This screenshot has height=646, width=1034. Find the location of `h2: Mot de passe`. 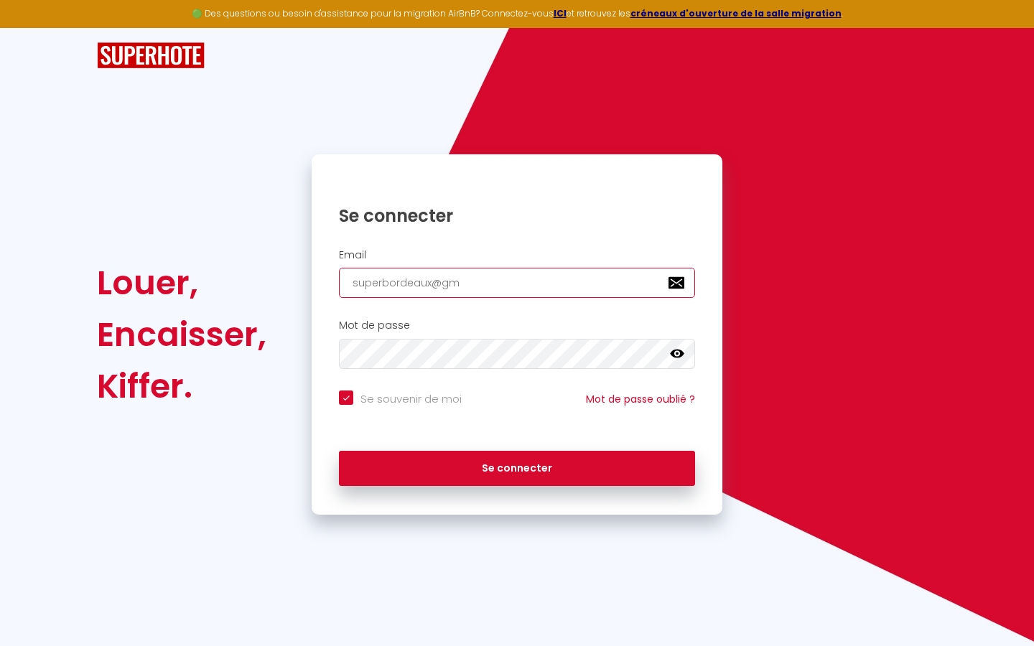

h2: Mot de passe is located at coordinates (517, 325).